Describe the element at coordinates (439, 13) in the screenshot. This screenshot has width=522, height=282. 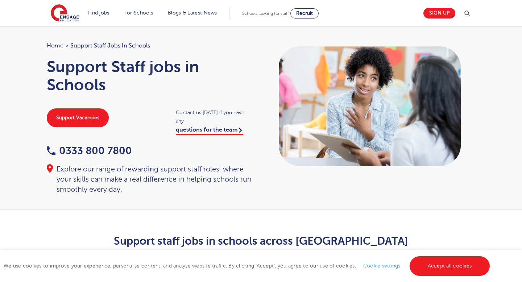
I see `a: Sign up` at that location.